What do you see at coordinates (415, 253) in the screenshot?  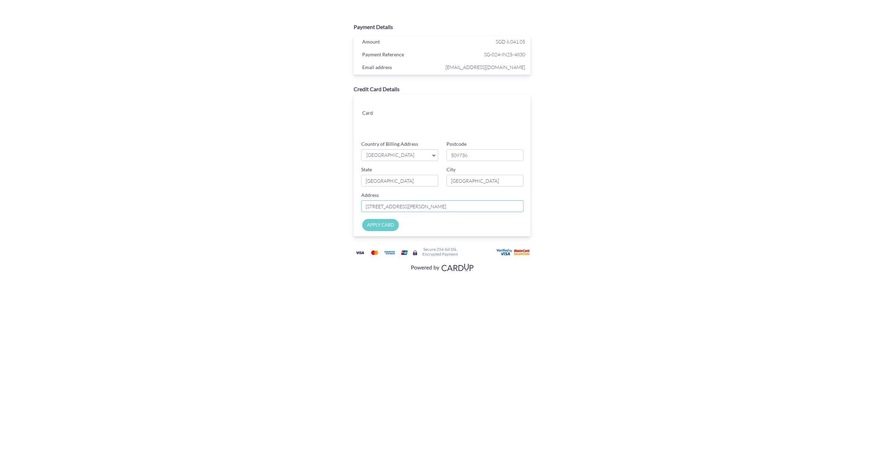 I see `img: Secure lock` at bounding box center [415, 253].